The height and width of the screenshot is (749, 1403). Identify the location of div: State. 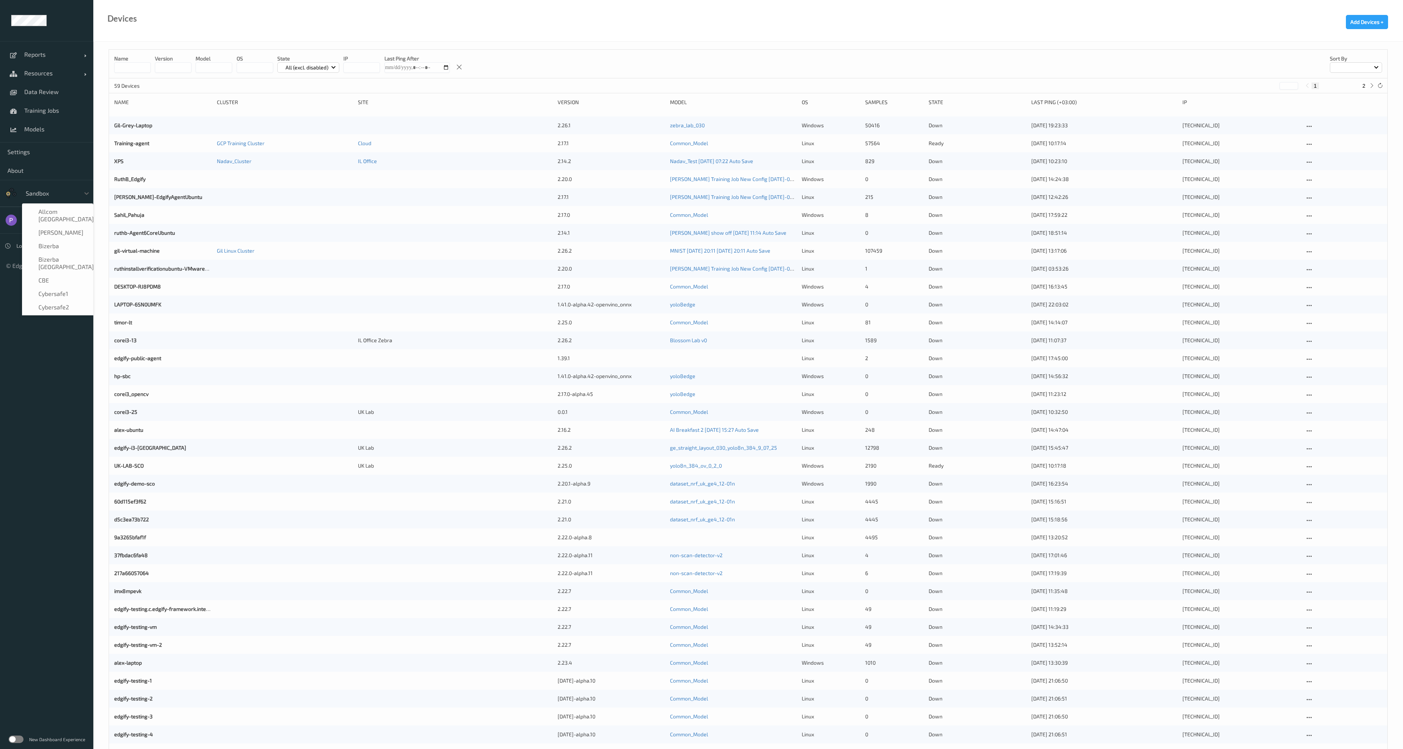
(977, 102).